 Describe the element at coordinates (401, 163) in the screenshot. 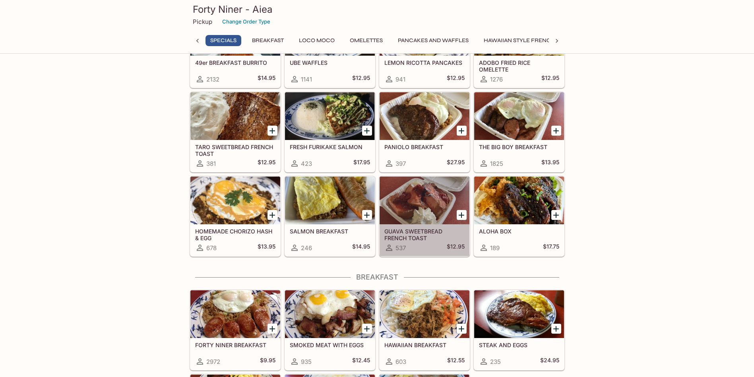

I see `span: 397` at that location.